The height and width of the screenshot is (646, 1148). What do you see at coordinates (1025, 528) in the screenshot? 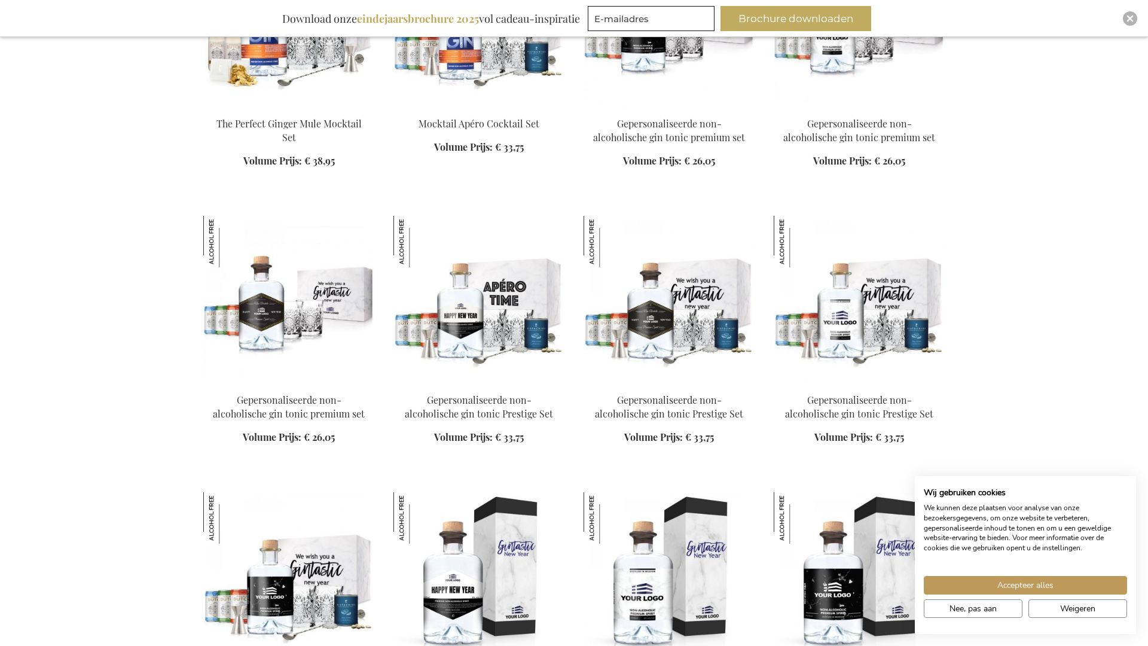
I see `p: We kunnen deze plaatsen voor analyse van onze bezoekersgegevens, om onze website te verbeteren, g...` at bounding box center [1025, 528].